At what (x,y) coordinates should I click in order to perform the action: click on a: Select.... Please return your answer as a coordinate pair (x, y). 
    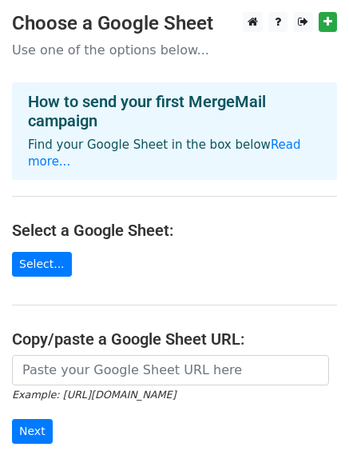
    Looking at the image, I should click on (42, 264).